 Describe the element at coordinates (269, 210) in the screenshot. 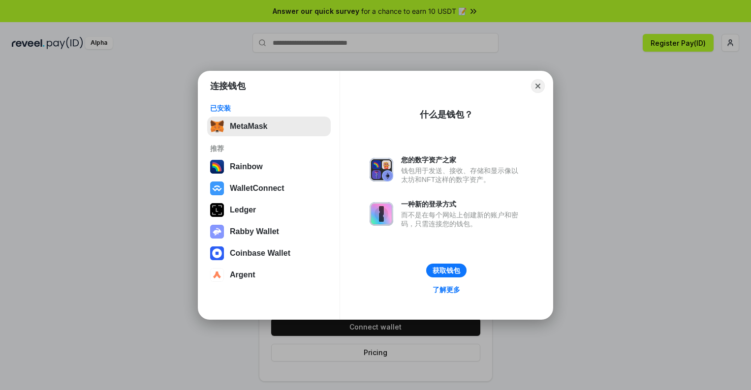

I see `button: Ledger` at that location.